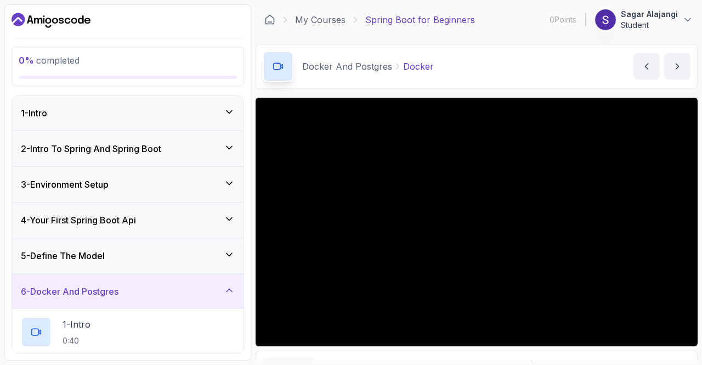 Image resolution: width=702 pixels, height=365 pixels. I want to click on span: 0 %, so click(26, 60).